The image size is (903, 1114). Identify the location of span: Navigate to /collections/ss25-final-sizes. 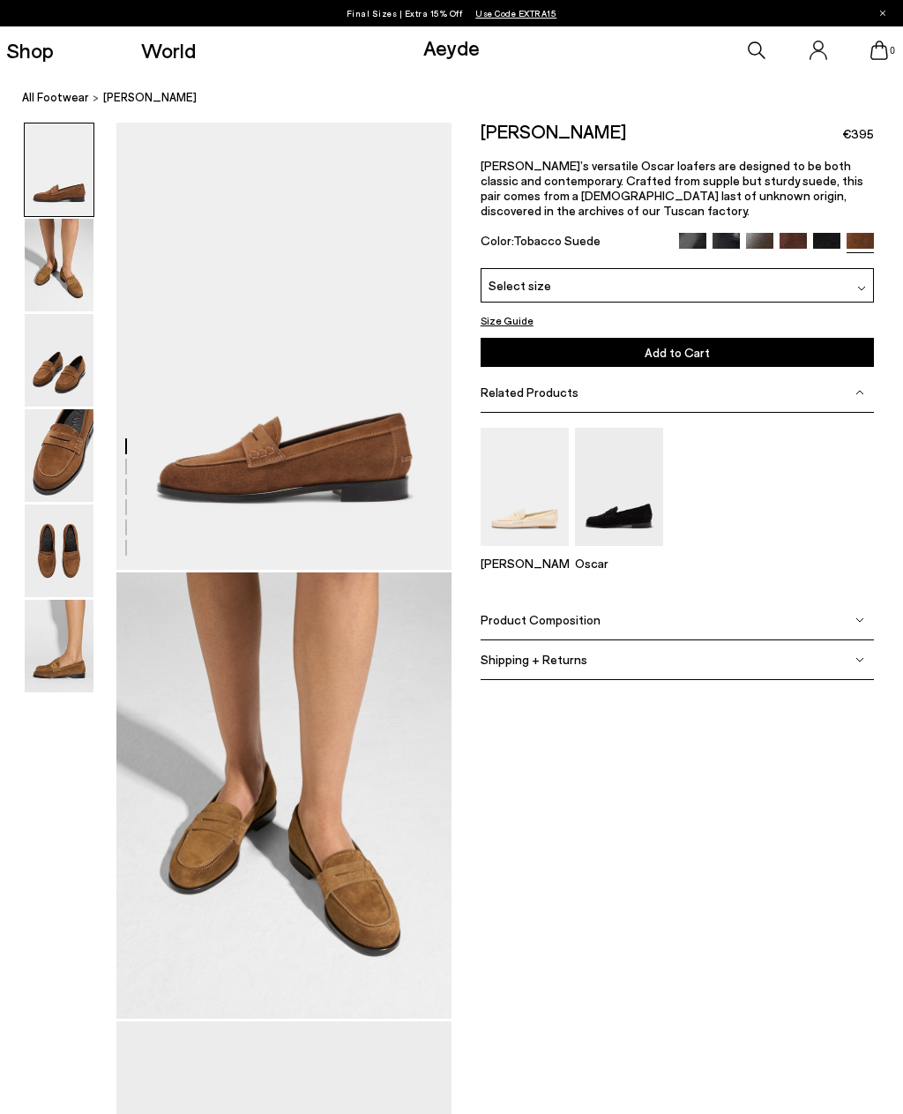
(516, 13).